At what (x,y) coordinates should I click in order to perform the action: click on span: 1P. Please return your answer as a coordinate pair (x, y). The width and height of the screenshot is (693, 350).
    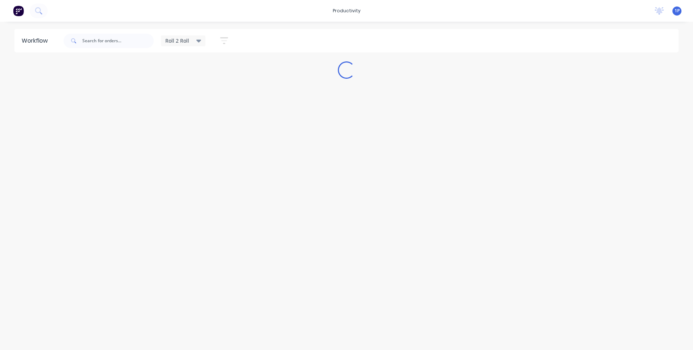
    Looking at the image, I should click on (677, 11).